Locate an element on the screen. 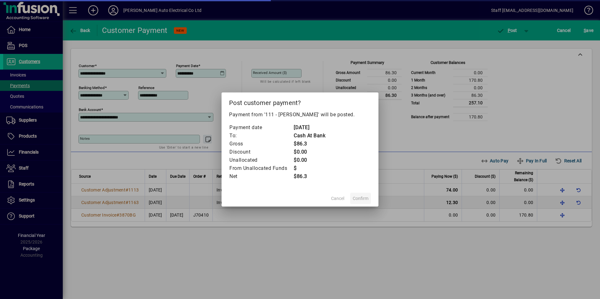  h2: Post customer payment? is located at coordinates (300, 102).